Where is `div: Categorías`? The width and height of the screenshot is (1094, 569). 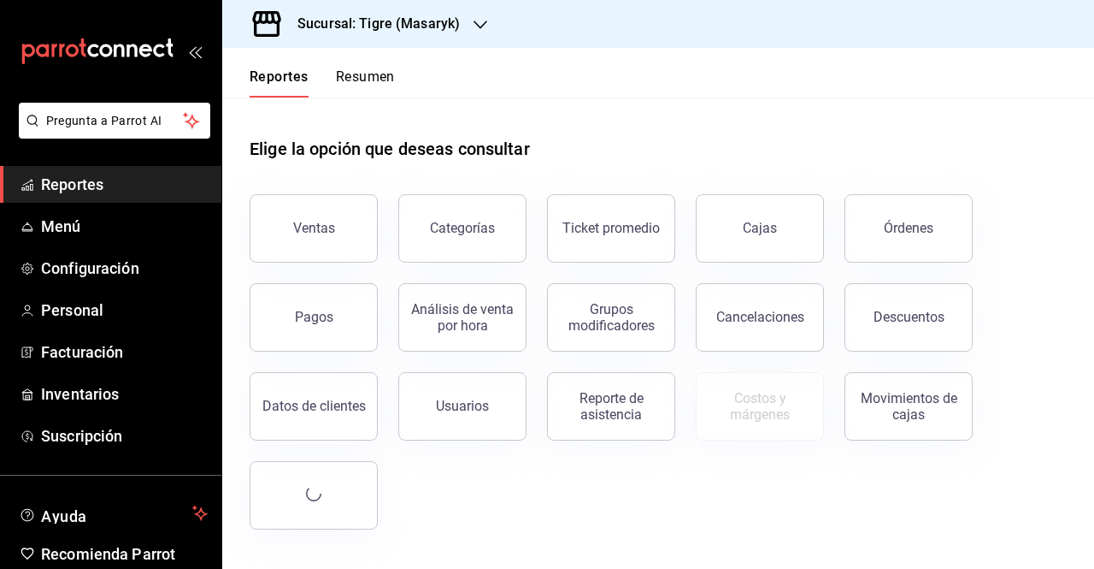 div: Categorías is located at coordinates (463, 227).